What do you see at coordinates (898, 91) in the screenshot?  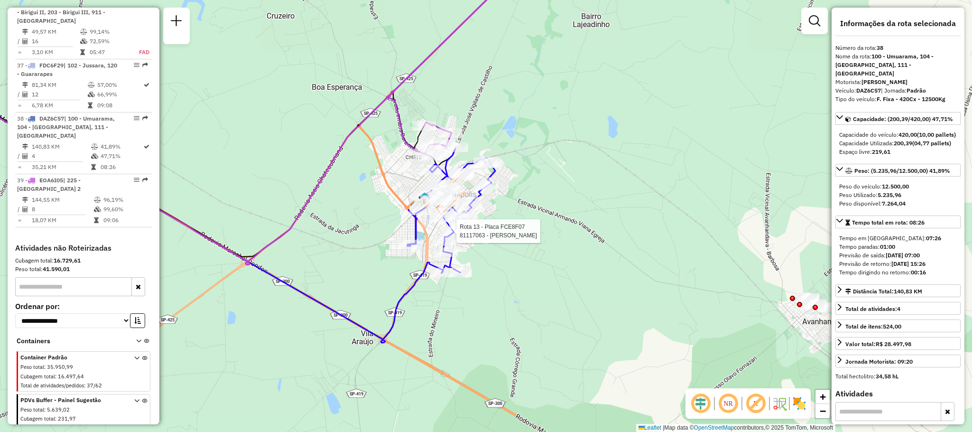 I see `div: Veículo:` at bounding box center [898, 91].